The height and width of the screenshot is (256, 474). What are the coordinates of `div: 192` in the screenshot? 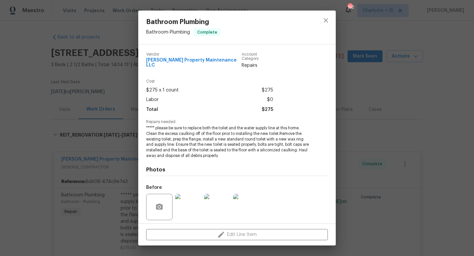 It's located at (350, 7).